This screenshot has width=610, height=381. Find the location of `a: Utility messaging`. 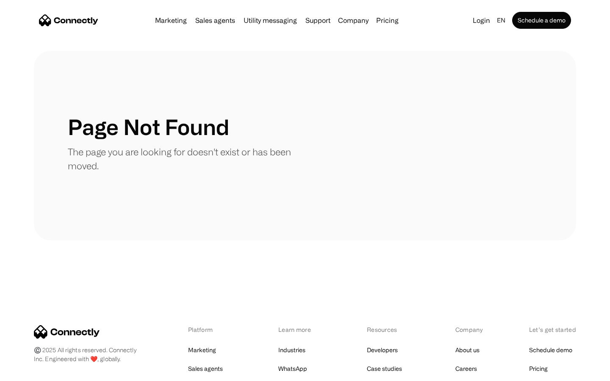

a: Utility messaging is located at coordinates (270, 20).